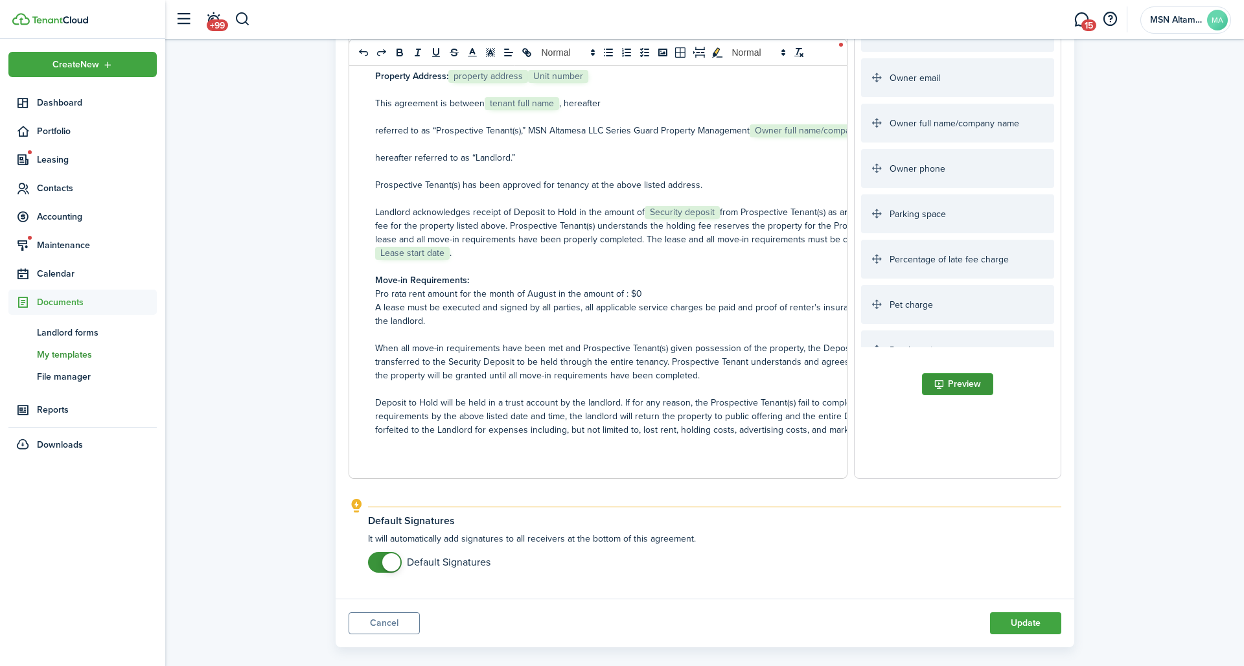 The height and width of the screenshot is (666, 1244). What do you see at coordinates (76, 65) in the screenshot?
I see `span: Create New` at bounding box center [76, 65].